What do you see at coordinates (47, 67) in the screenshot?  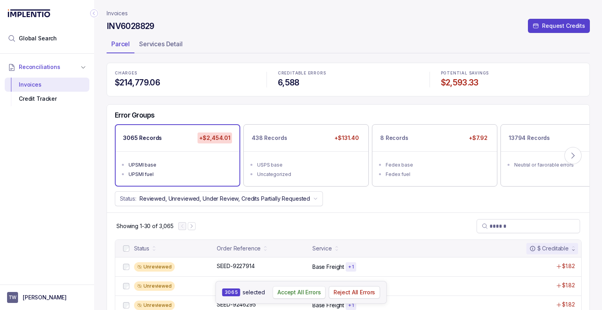 I see `button: Reconciliations` at bounding box center [47, 67].